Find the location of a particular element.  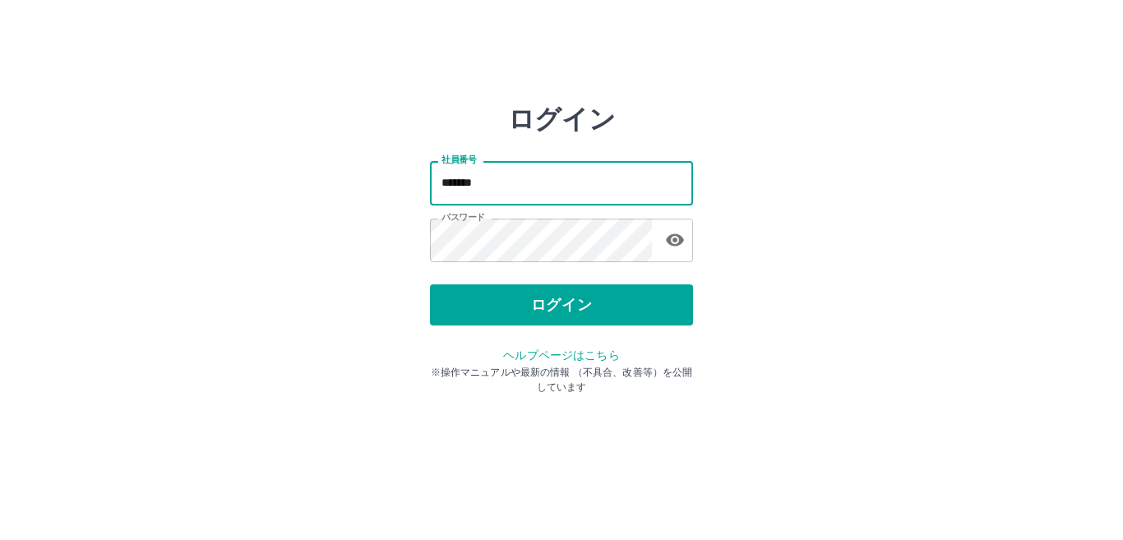

p: ※操作マニュアルや最新の情報 （不具合、改善等）を公開しています is located at coordinates (562, 380).